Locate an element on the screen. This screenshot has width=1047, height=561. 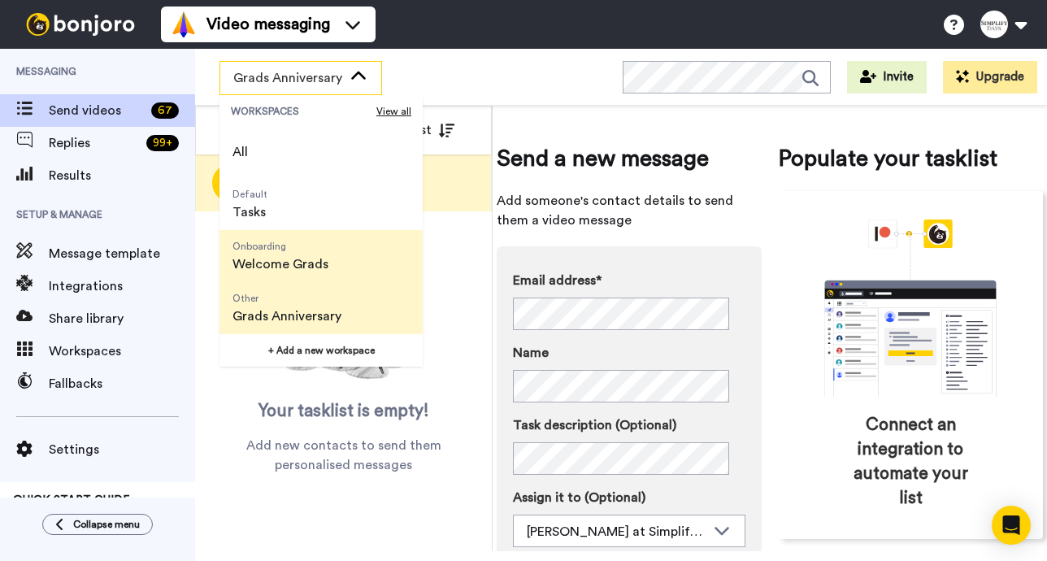
button: Invite is located at coordinates (887, 77).